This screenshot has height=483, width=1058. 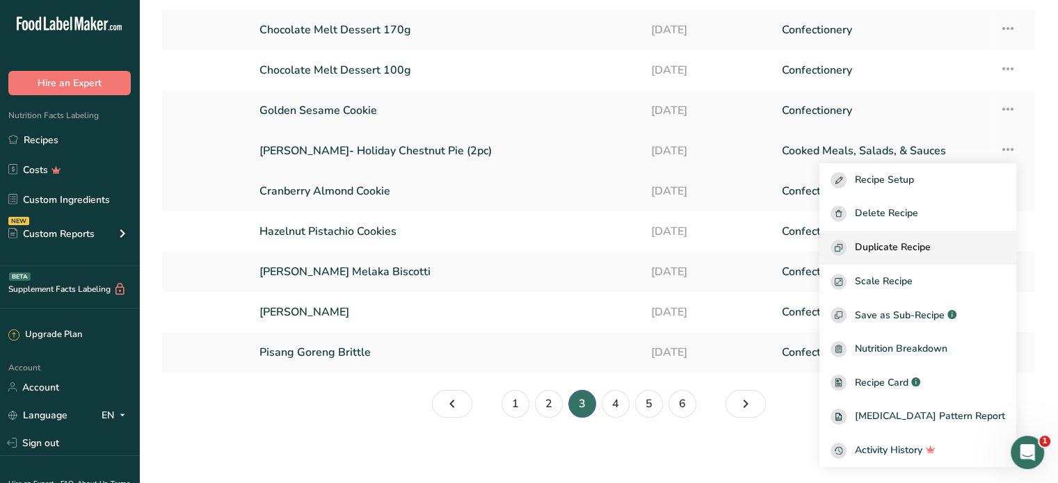 I want to click on a: Recipe Card, so click(x=917, y=383).